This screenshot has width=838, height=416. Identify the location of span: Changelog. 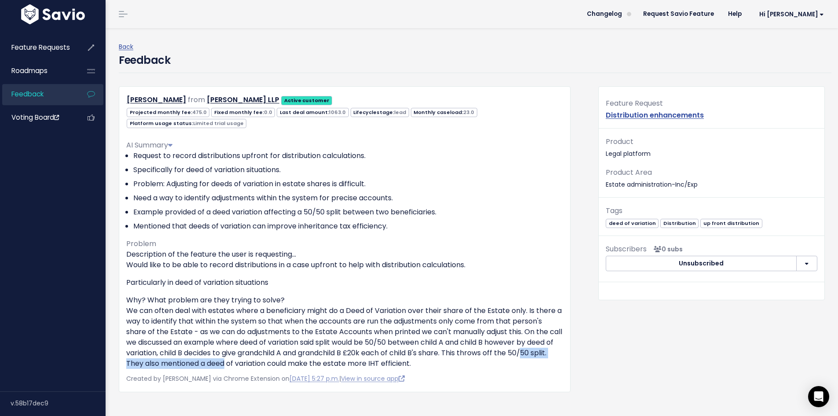
(605, 14).